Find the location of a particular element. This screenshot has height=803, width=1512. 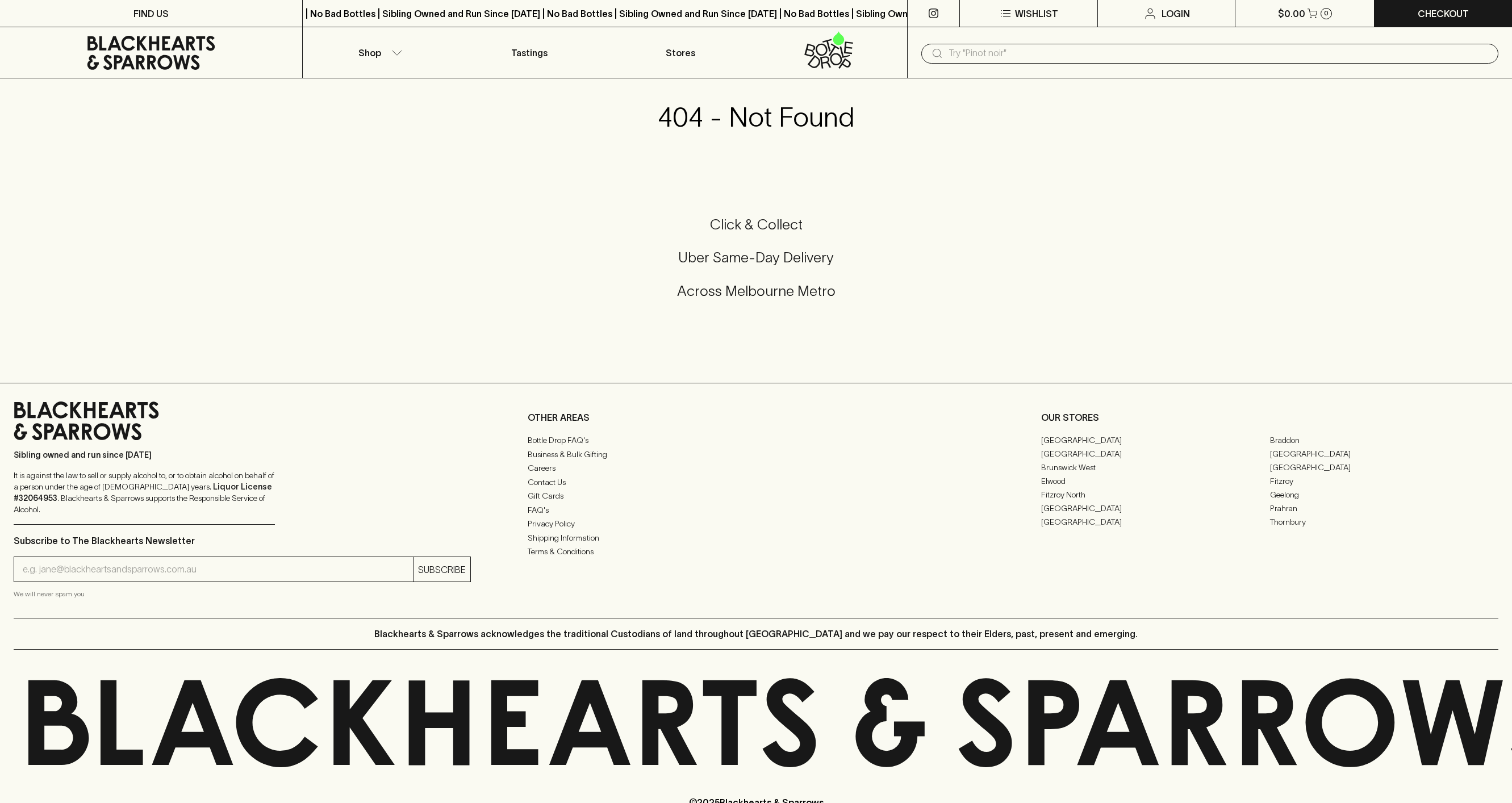

a: Geelong is located at coordinates (1384, 494).